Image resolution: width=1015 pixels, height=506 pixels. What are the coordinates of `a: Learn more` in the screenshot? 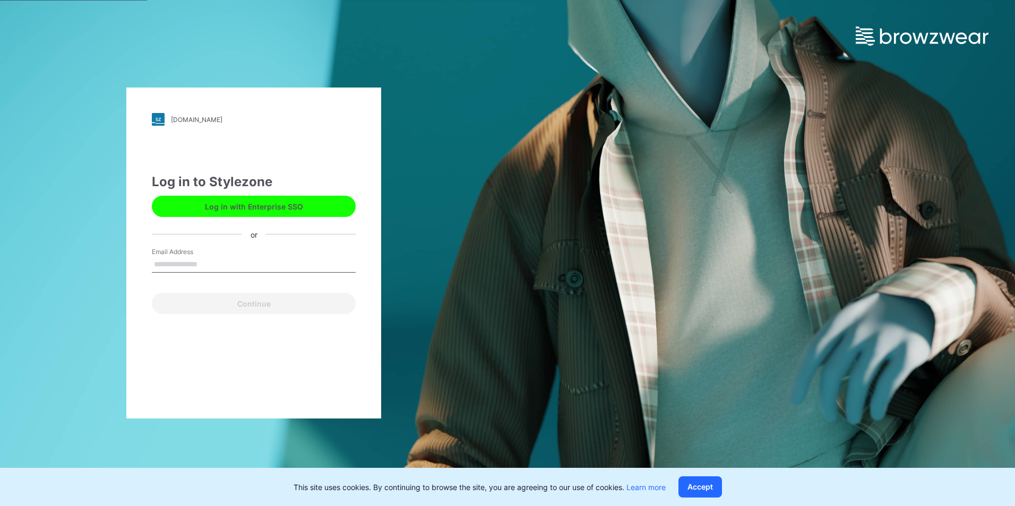 It's located at (646, 487).